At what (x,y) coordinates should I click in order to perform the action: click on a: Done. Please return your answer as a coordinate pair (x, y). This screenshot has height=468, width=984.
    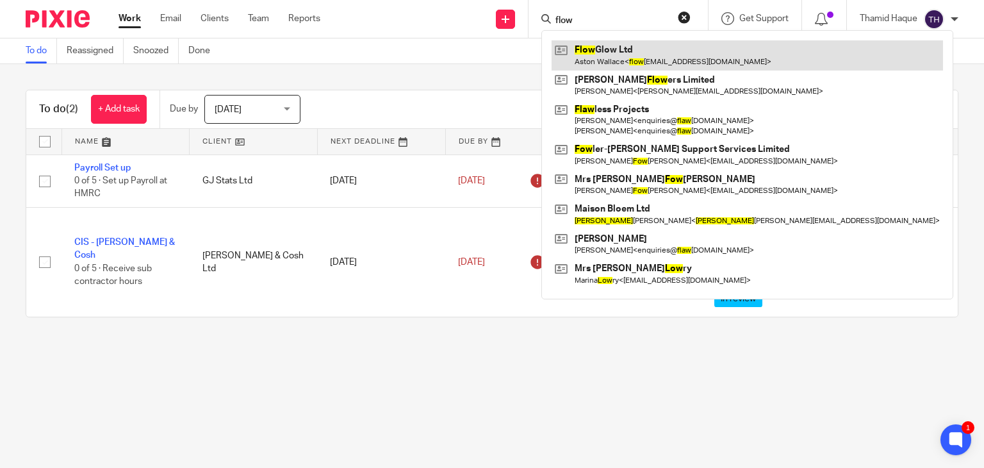
    Looking at the image, I should click on (204, 51).